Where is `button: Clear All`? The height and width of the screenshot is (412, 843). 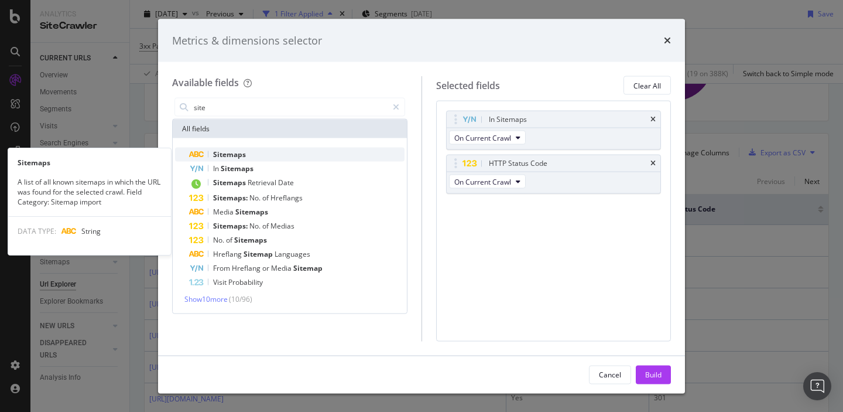
button: Clear All is located at coordinates (647, 86).